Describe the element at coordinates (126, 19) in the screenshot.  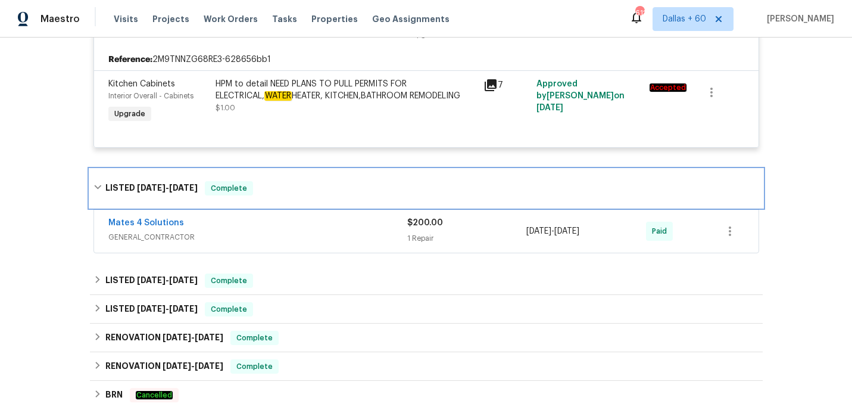
I see `span: Visits` at that location.